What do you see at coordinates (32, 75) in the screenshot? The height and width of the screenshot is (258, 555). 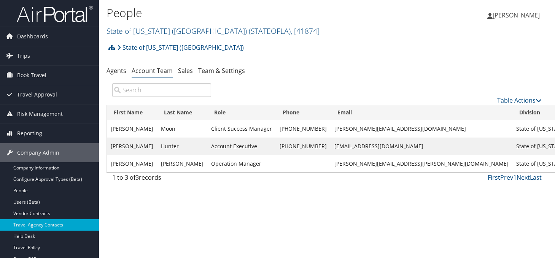 I see `span: Book Travel` at bounding box center [32, 75].